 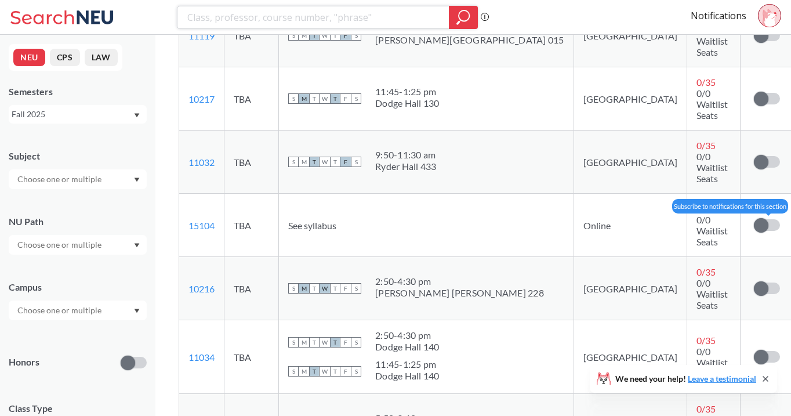 I want to click on span: We need your help!, so click(x=686, y=379).